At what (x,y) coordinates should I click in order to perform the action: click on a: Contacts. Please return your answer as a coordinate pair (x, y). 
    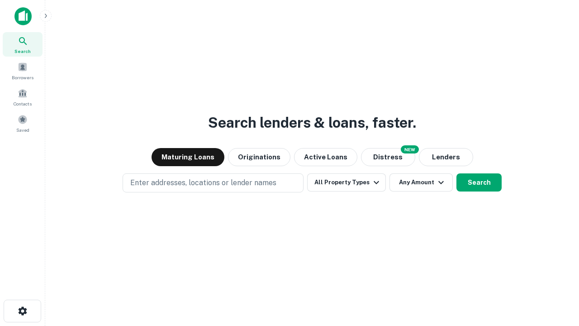
    Looking at the image, I should click on (23, 97).